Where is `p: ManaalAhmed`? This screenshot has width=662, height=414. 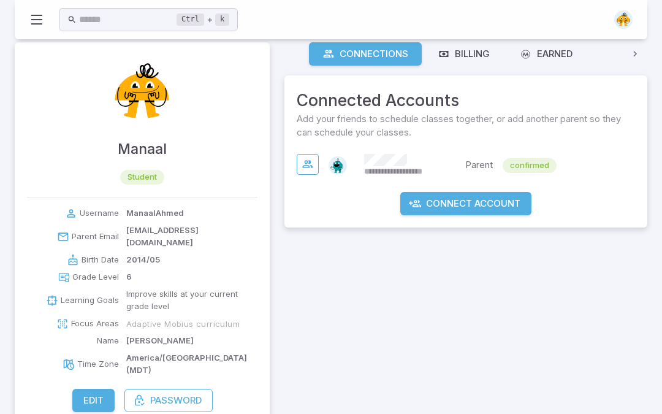 p: ManaalAhmed is located at coordinates (155, 213).